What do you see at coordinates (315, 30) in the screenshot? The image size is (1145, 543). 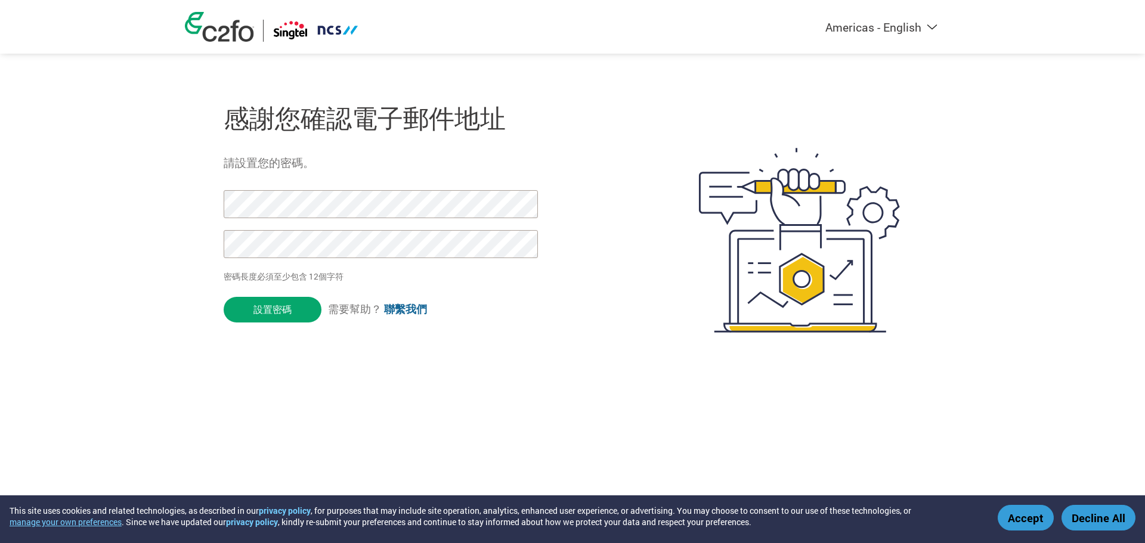 I see `img: Singtel` at bounding box center [315, 30].